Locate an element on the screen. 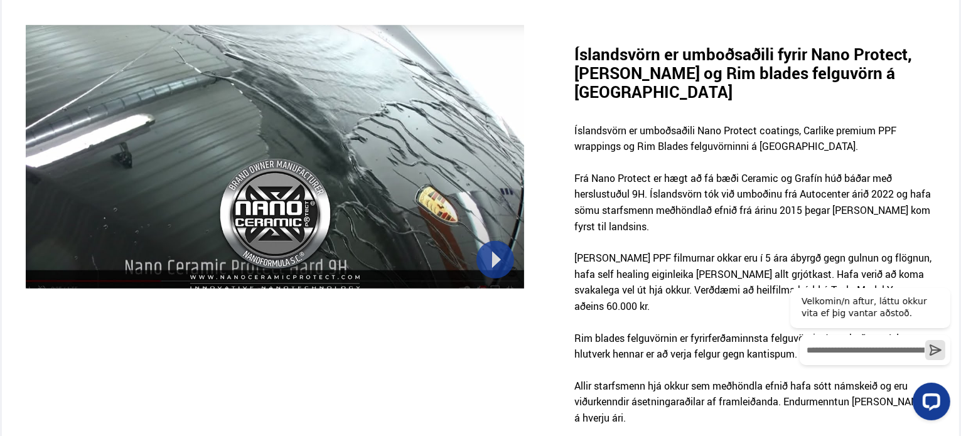  button: Send a message is located at coordinates (155, 85).